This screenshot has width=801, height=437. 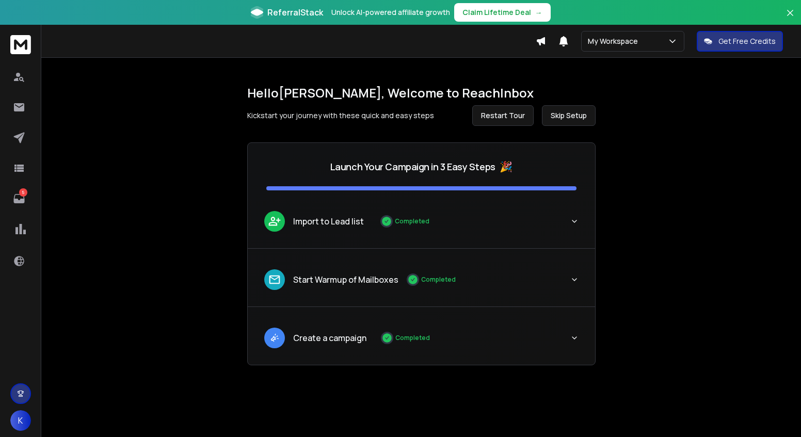 What do you see at coordinates (413, 167) in the screenshot?
I see `p: Launch Your Campaign in 3 Easy Steps` at bounding box center [413, 167].